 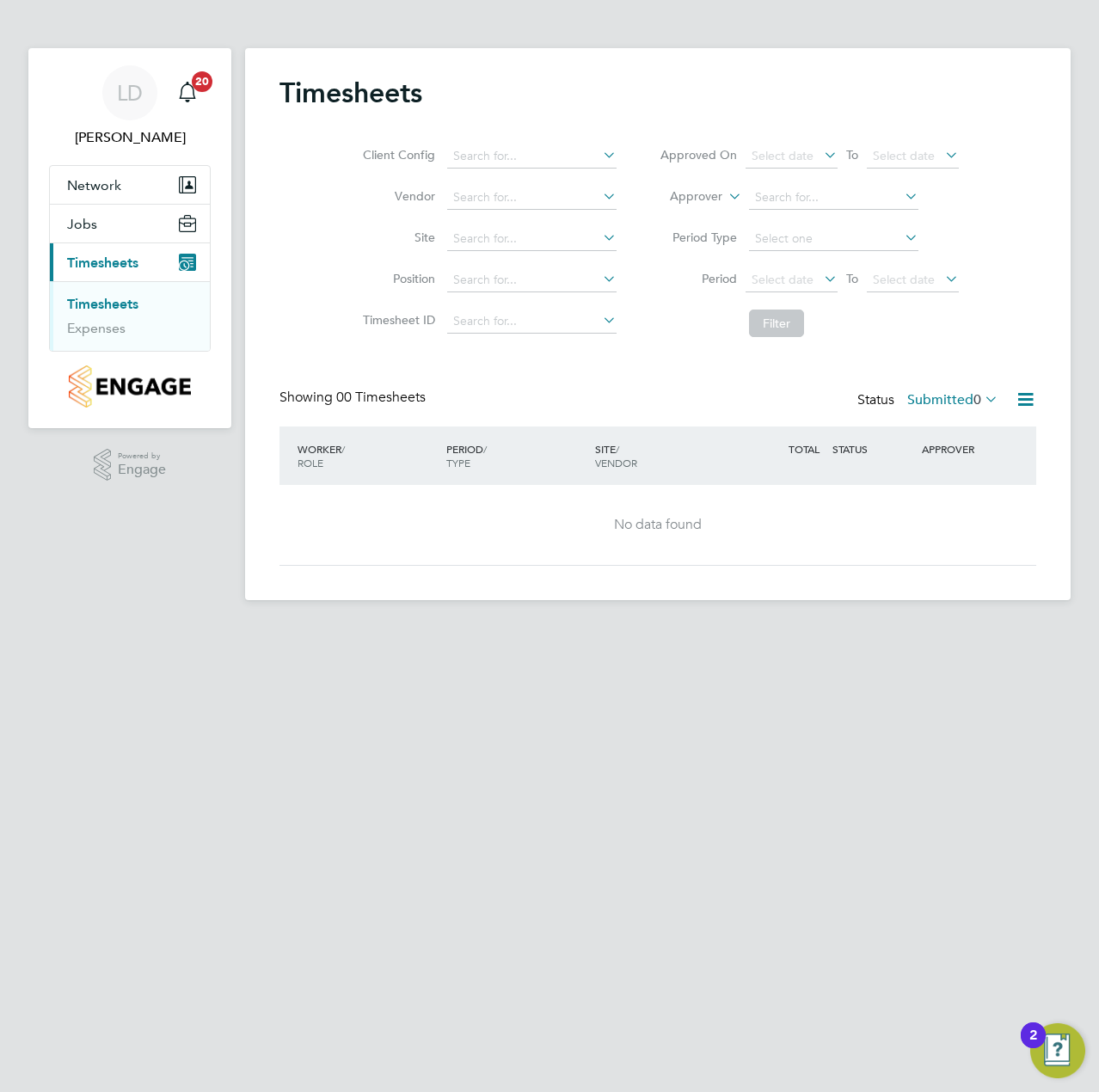 What do you see at coordinates (130, 386) in the screenshot?
I see `a: Go to home page` at bounding box center [130, 386].